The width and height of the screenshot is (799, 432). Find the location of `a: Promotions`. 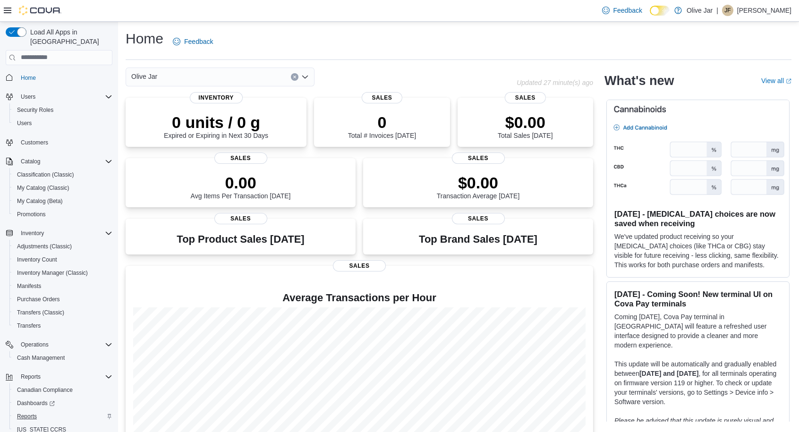

a: Promotions is located at coordinates (31, 214).